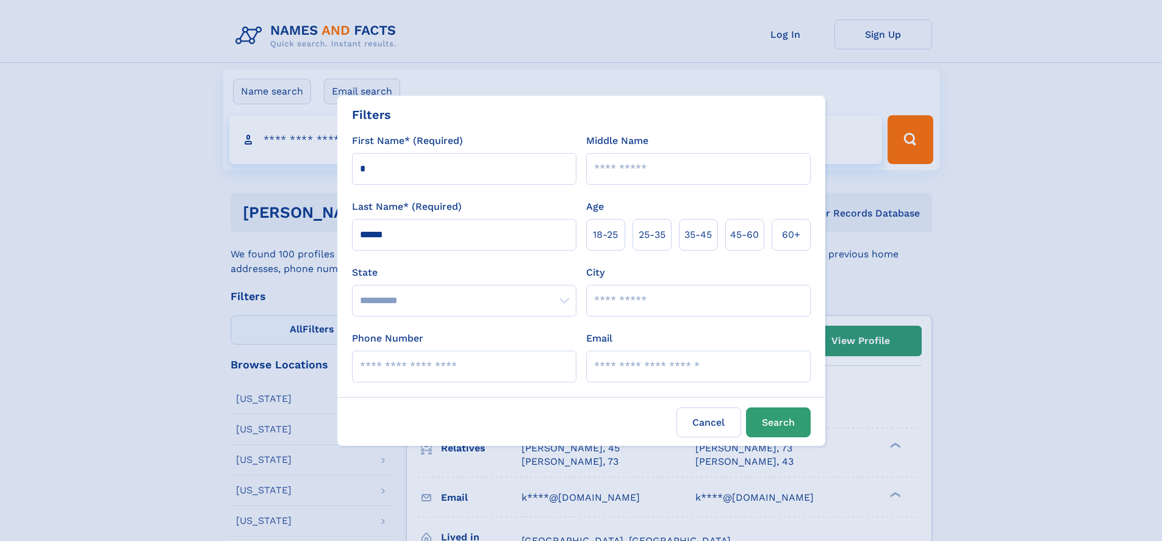 The image size is (1162, 541). I want to click on span: 18‑25, so click(605, 235).